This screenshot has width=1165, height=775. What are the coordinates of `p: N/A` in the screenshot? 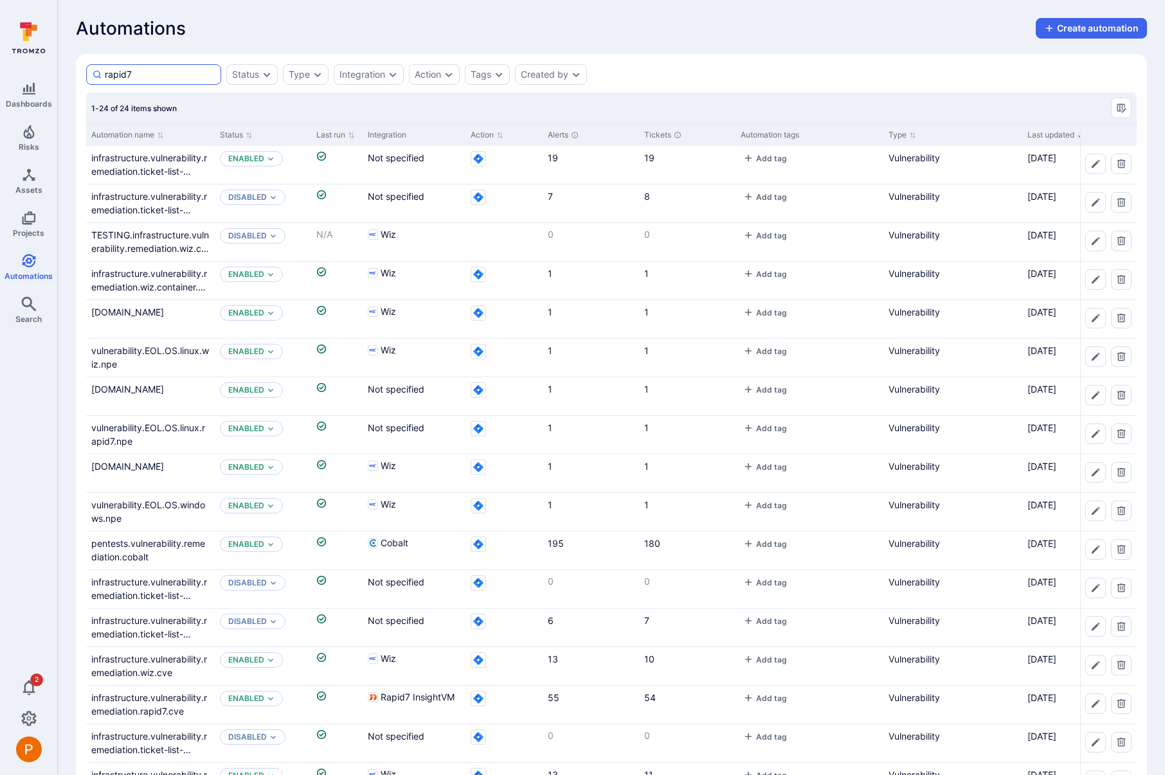 It's located at (337, 235).